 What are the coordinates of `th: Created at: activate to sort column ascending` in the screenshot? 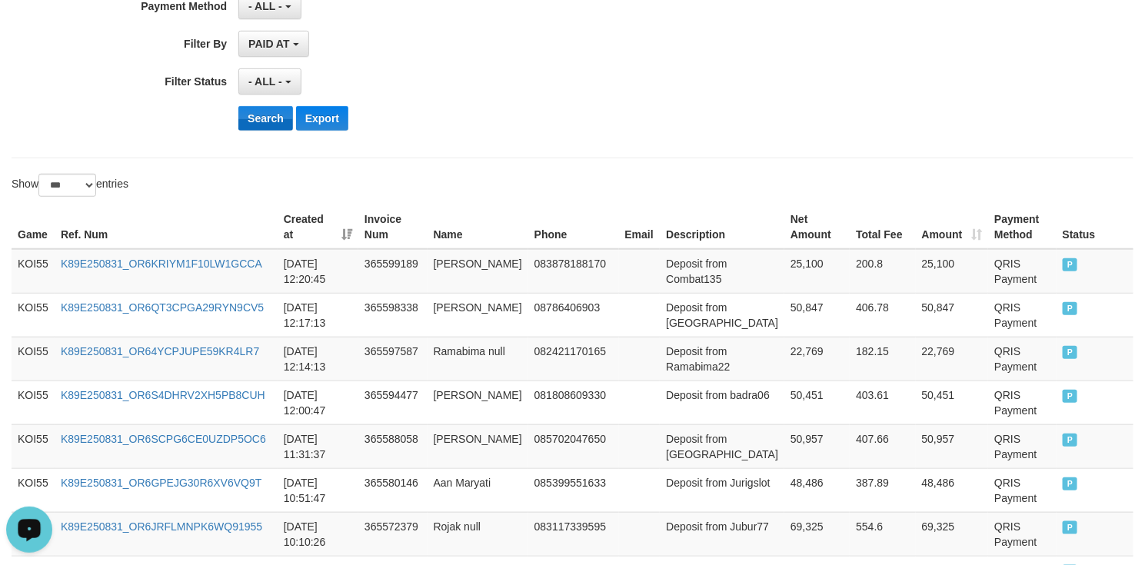 It's located at (318, 227).